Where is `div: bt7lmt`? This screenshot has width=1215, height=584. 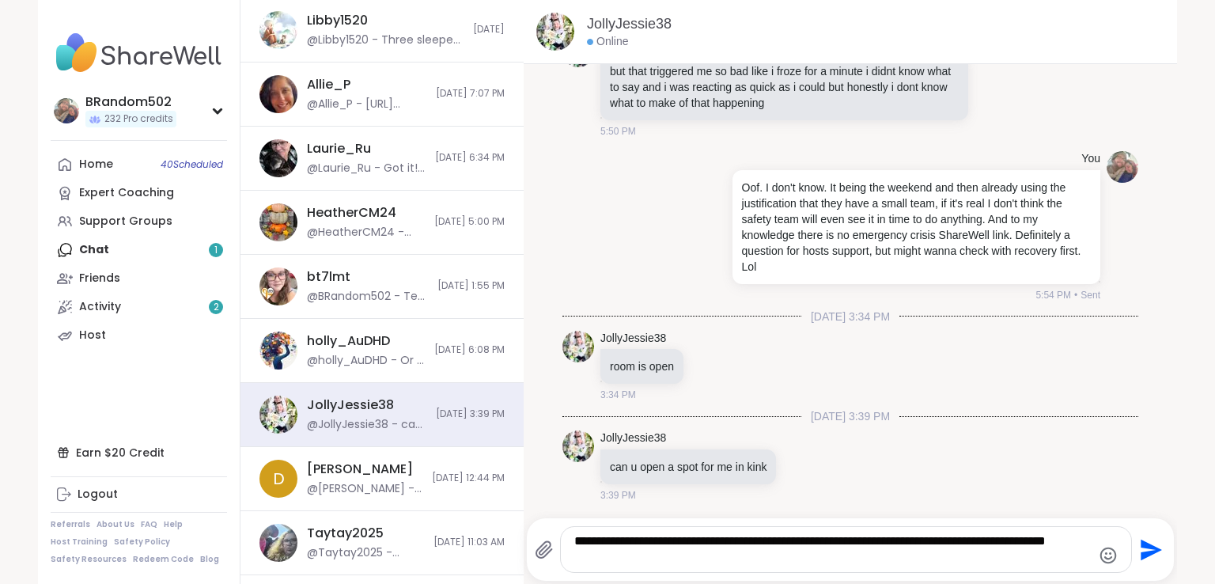
div: bt7lmt is located at coordinates (328, 277).